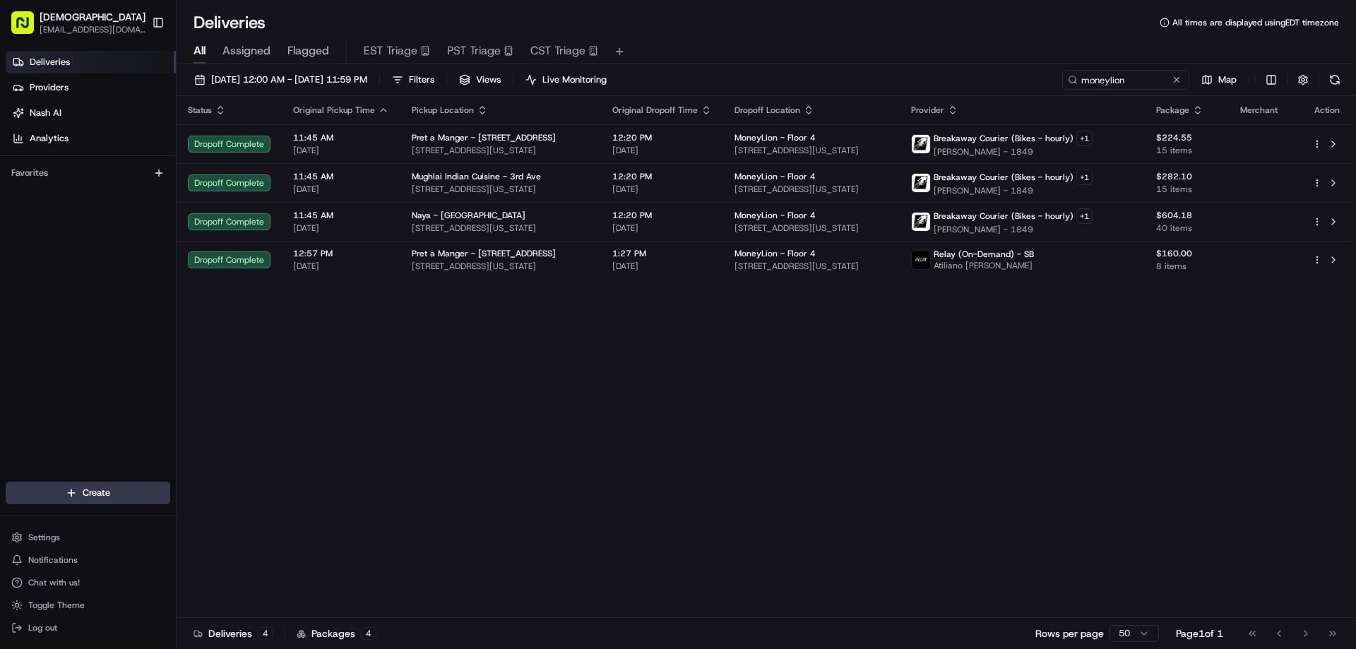 This screenshot has height=649, width=1356. What do you see at coordinates (1187, 177) in the screenshot?
I see `span: $282.10` at bounding box center [1187, 177].